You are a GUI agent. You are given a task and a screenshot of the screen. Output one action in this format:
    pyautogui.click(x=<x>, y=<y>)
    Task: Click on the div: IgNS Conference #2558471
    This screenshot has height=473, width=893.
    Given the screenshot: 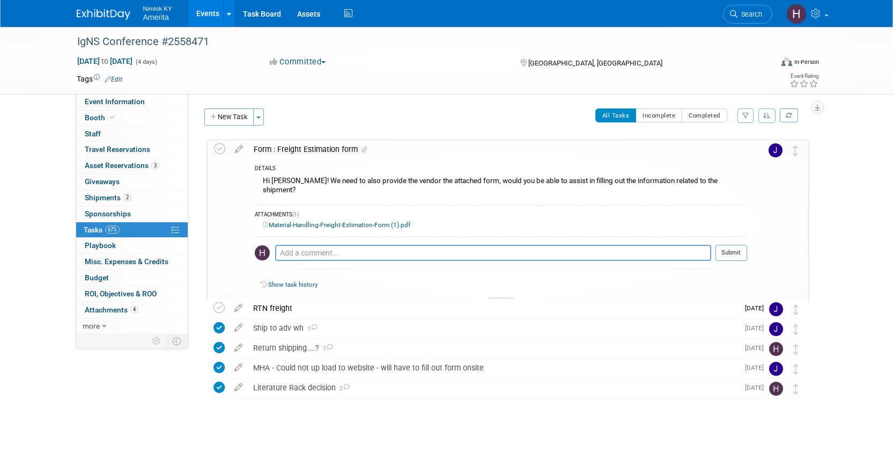 What is the action you would take?
    pyautogui.click(x=415, y=42)
    